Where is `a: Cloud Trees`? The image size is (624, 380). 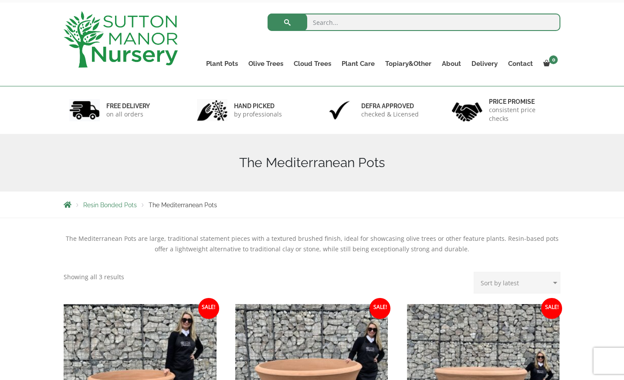
a: Cloud Trees is located at coordinates (313, 64).